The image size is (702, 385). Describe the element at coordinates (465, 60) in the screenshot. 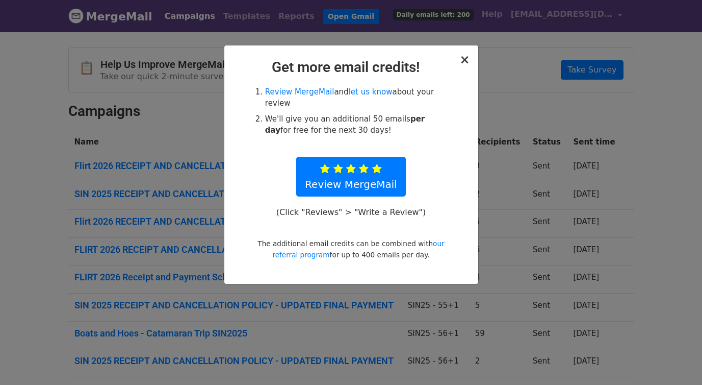

I see `button: Close` at that location.